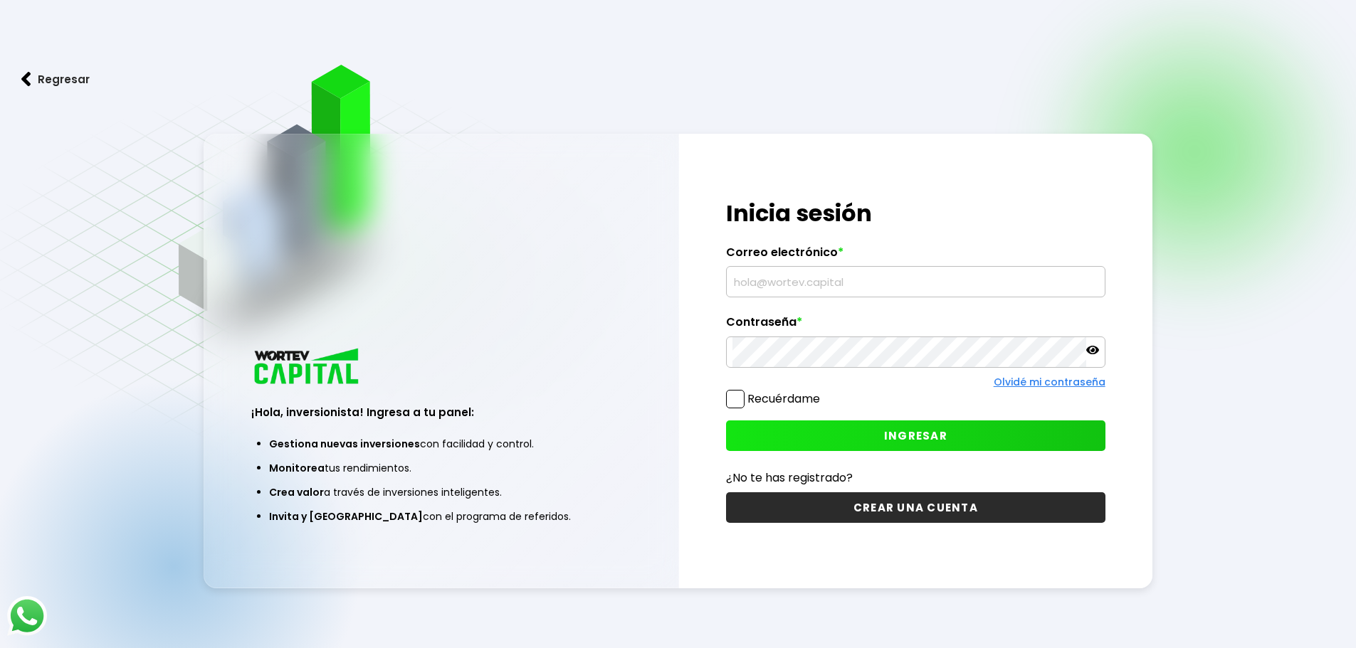  I want to click on span: Monitorea, so click(297, 468).